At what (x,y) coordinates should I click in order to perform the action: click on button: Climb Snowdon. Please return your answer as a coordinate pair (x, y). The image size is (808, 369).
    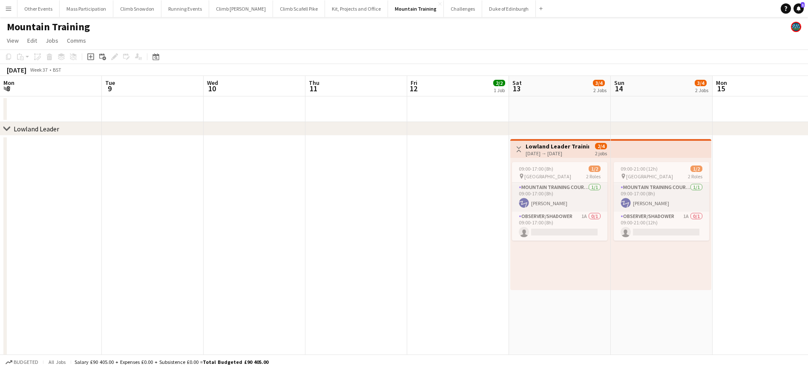
    Looking at the image, I should click on (137, 9).